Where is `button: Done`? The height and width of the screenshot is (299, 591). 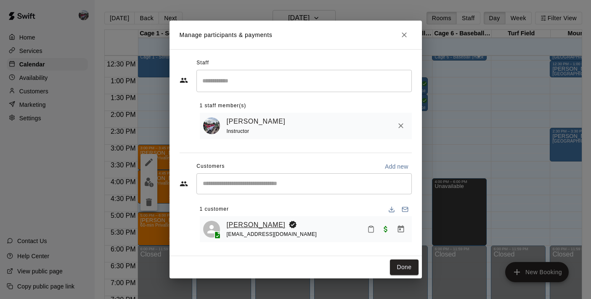 button: Done is located at coordinates (404, 267).